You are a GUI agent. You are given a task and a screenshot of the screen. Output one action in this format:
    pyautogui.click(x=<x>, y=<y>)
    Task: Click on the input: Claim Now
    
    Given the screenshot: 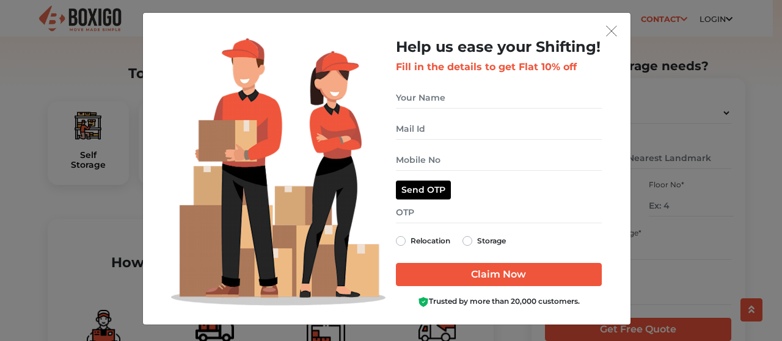 What is the action you would take?
    pyautogui.click(x=498, y=275)
    